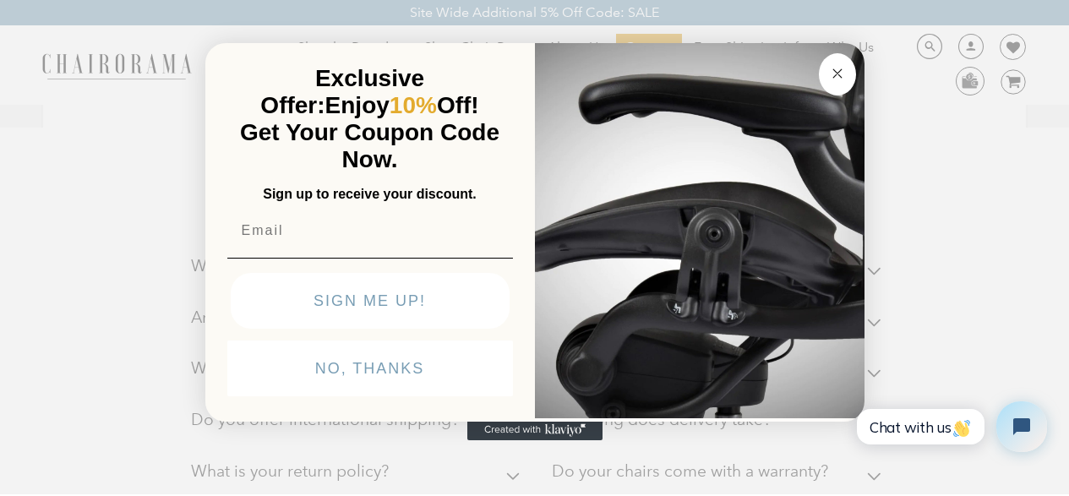 The image size is (1069, 496). What do you see at coordinates (369, 194) in the screenshot?
I see `span: Sign up to receive your discount.` at bounding box center [369, 194].